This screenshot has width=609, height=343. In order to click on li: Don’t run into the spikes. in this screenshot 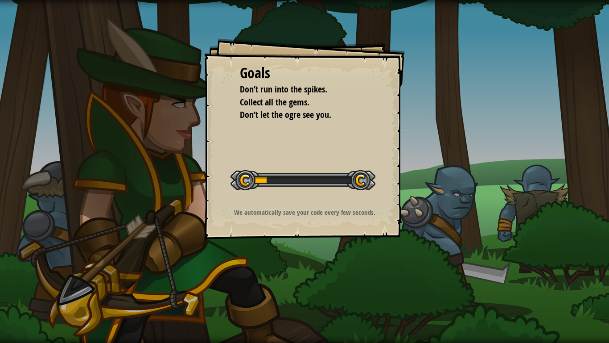, I will do `click(298, 89)`.